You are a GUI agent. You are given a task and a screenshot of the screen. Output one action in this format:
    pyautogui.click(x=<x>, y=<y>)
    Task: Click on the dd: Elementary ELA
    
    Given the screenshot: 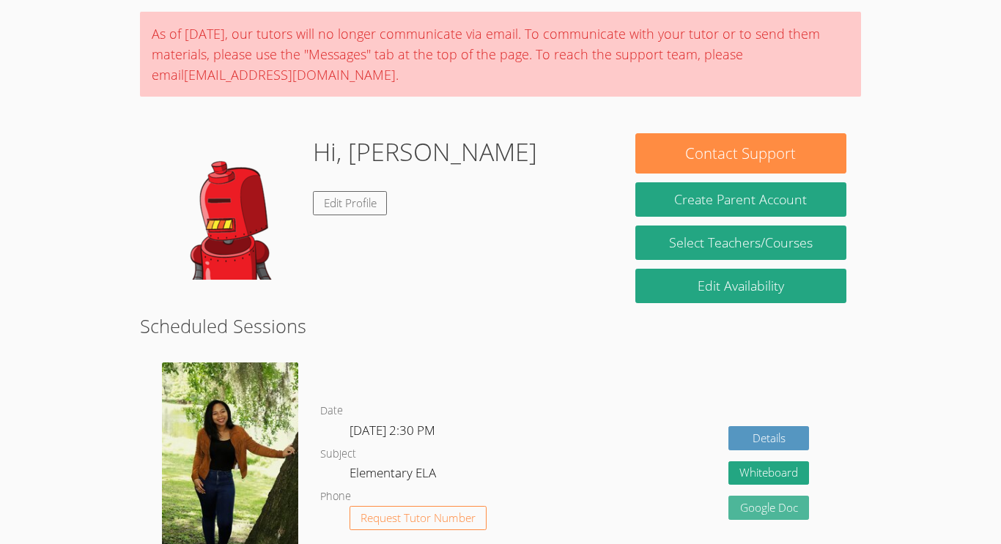 What is the action you would take?
    pyautogui.click(x=394, y=476)
    